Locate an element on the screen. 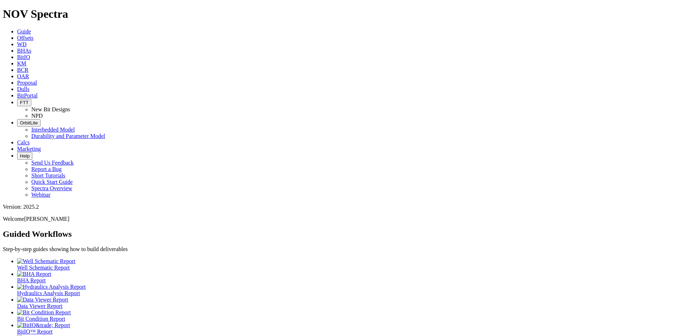 Image resolution: width=683 pixels, height=336 pixels. span: WD is located at coordinates (22, 44).